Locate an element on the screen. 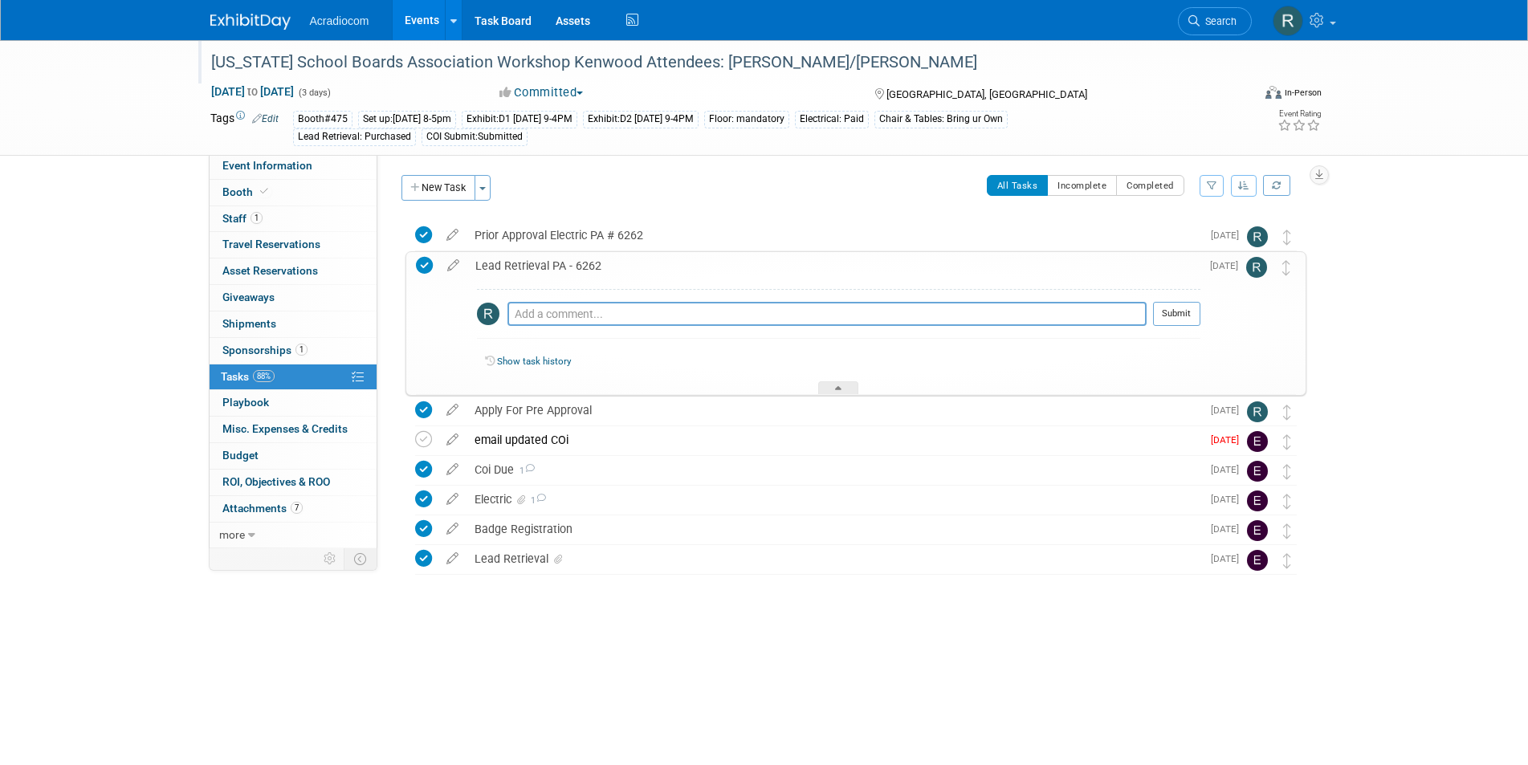 Image resolution: width=1528 pixels, height=765 pixels. div: Chair & Tables: Bring ur Own is located at coordinates (941, 119).